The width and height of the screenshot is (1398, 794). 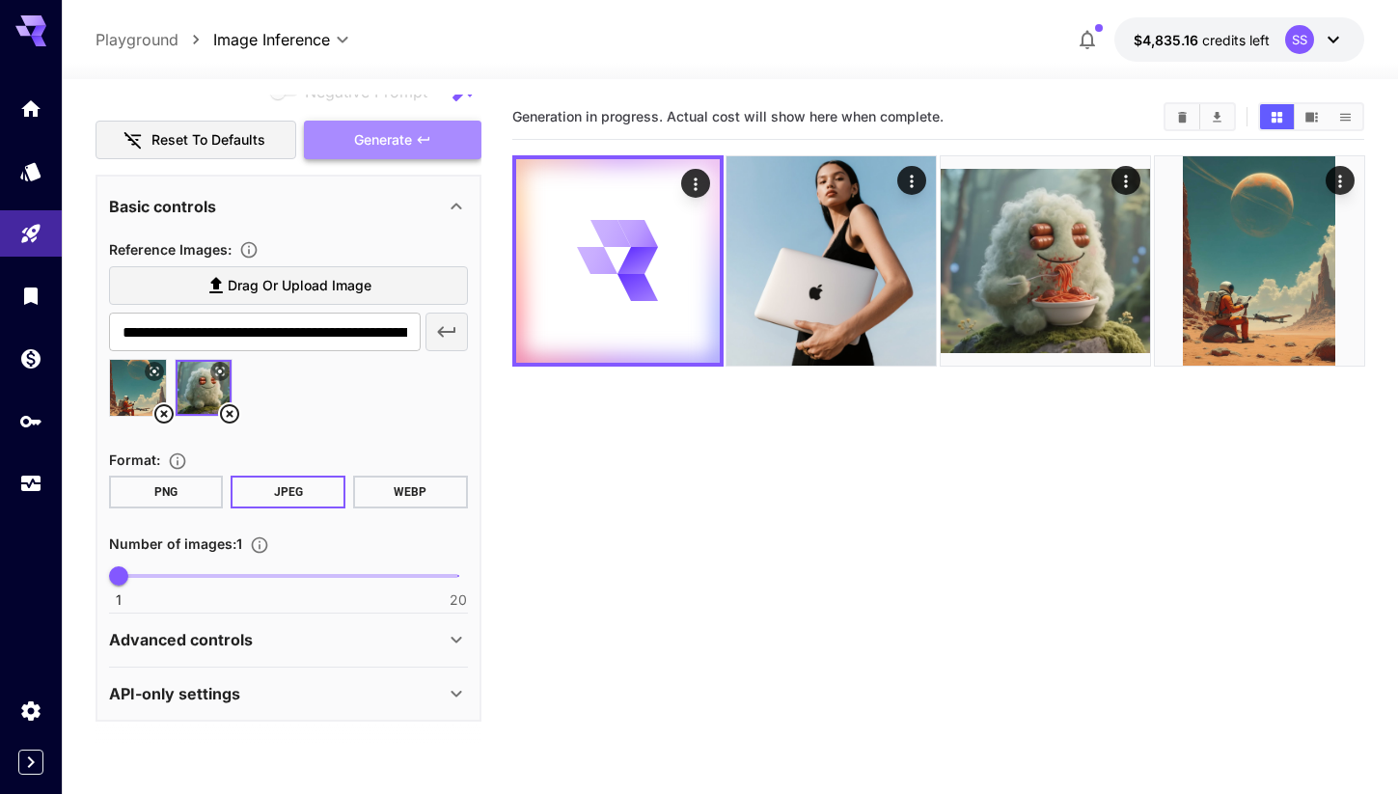 I want to click on div: Show images in grid viewShow images in video viewShow images in list view, so click(x=1311, y=117).